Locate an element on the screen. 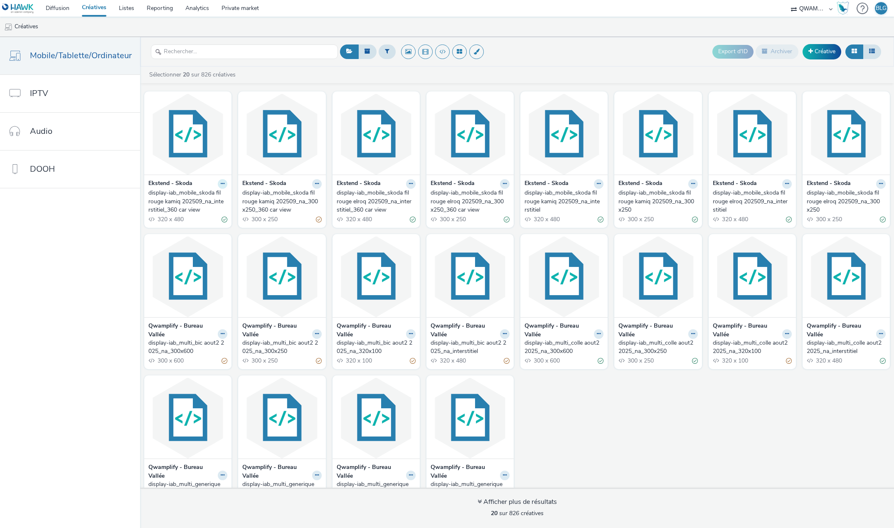  img: Hawk Academy is located at coordinates (843, 8).